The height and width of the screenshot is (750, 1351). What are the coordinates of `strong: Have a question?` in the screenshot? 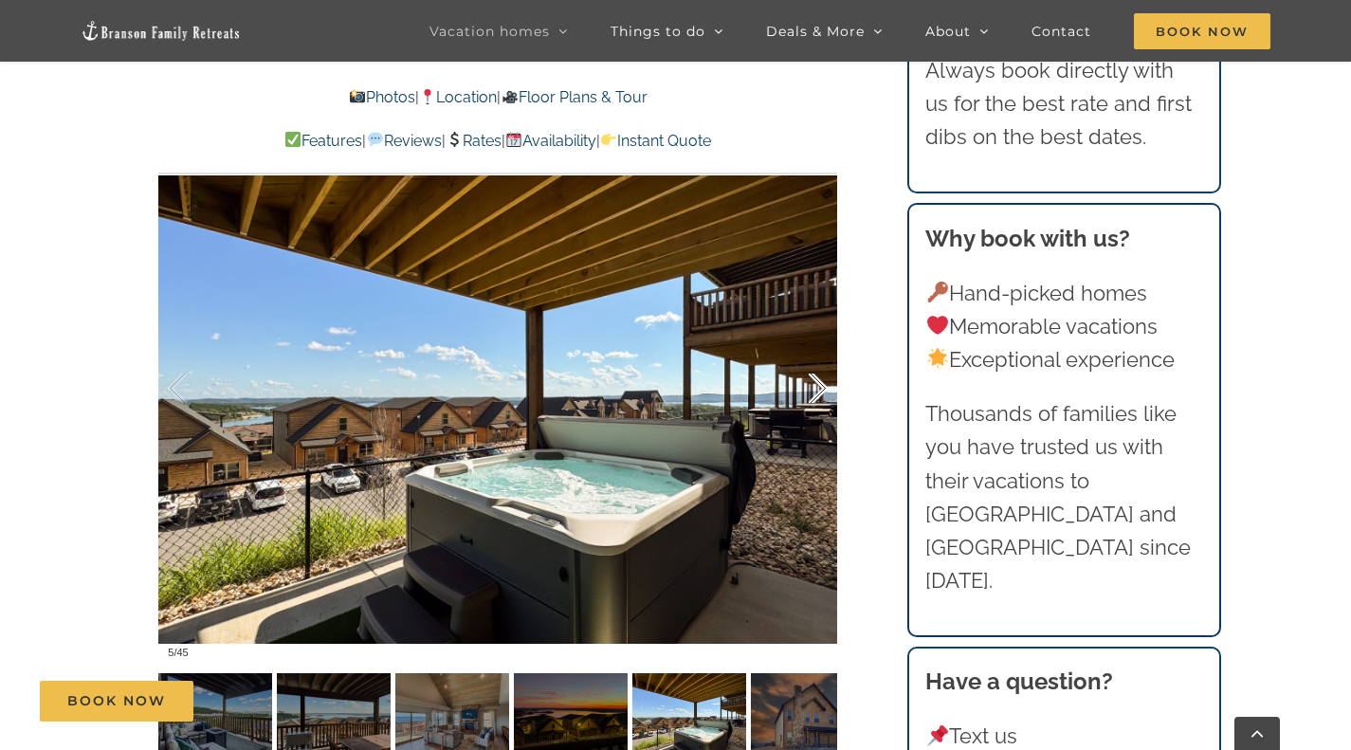 It's located at (1019, 681).